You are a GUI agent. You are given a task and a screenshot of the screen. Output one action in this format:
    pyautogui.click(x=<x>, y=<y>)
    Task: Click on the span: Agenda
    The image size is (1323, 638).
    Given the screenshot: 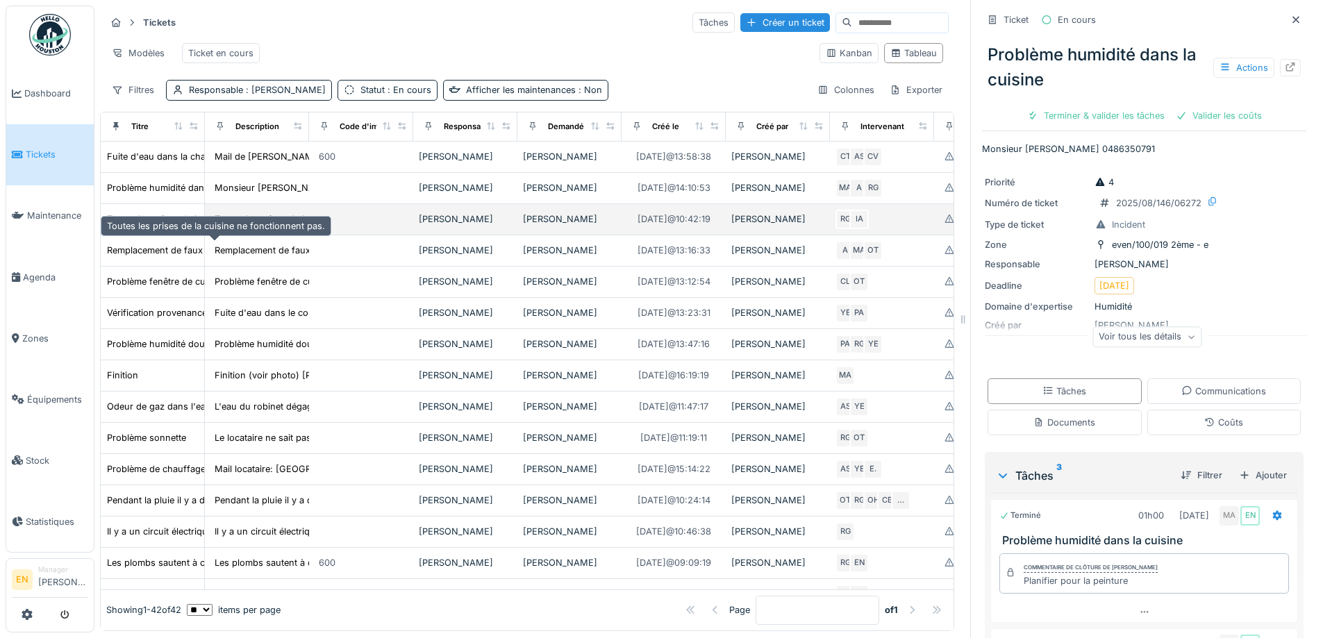 What is the action you would take?
    pyautogui.click(x=56, y=277)
    